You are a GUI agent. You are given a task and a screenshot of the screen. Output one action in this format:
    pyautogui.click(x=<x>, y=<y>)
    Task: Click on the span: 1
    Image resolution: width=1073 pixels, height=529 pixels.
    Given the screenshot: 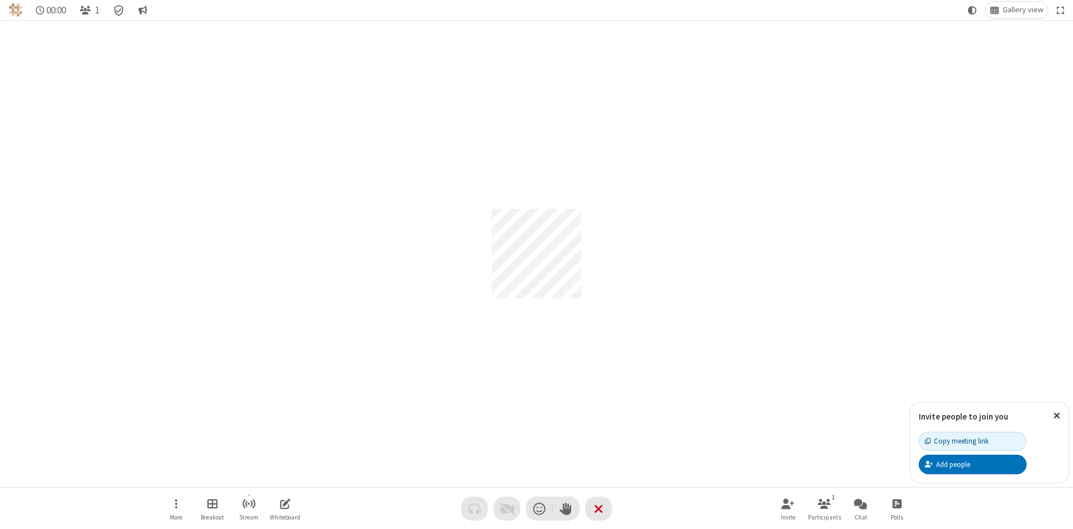 What is the action you would take?
    pyautogui.click(x=97, y=10)
    